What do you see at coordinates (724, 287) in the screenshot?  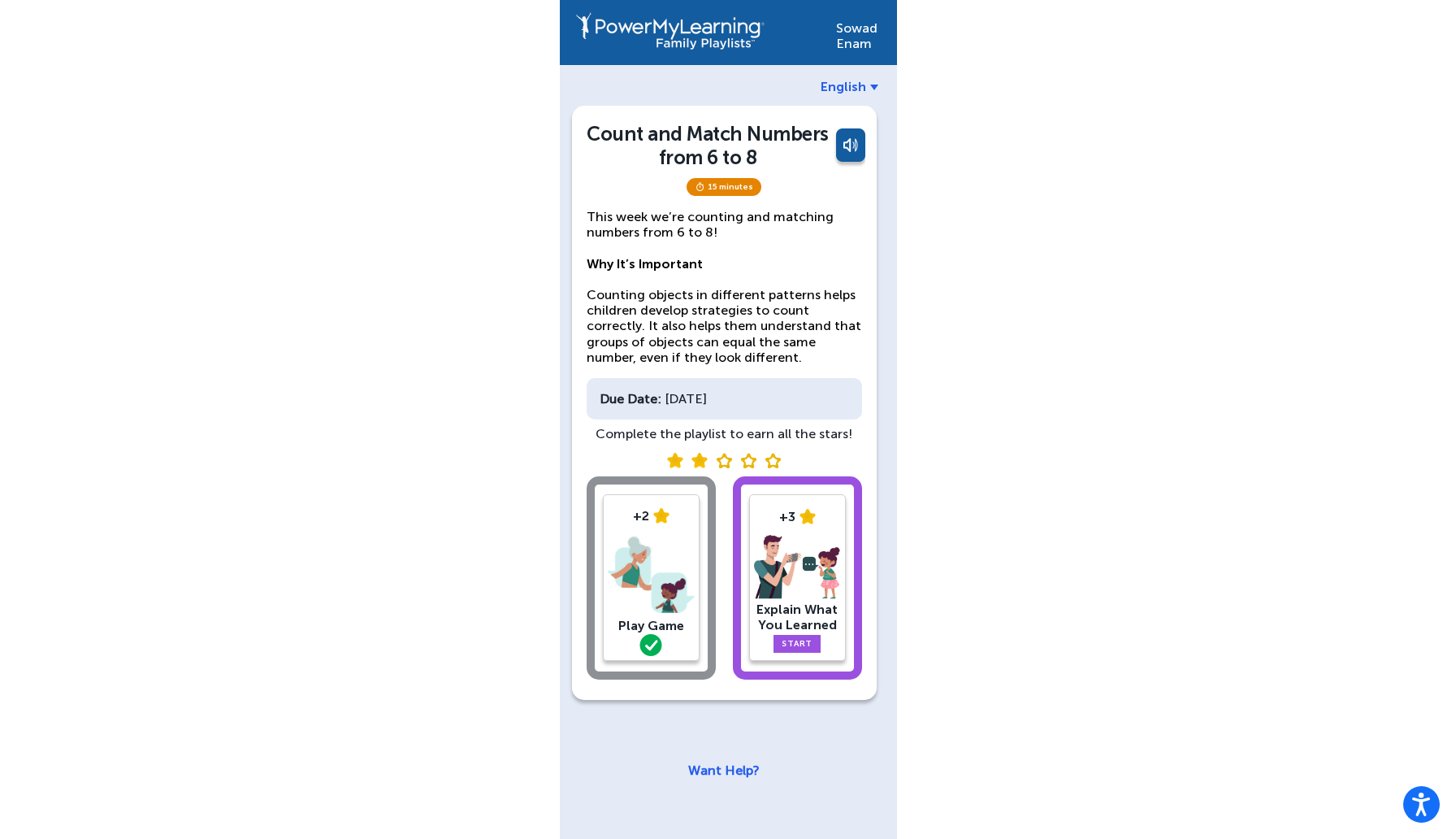 I see `p: This week we’re counting and matching numbers from 6 to 8! Counting objects in different patterns...` at bounding box center [724, 287].